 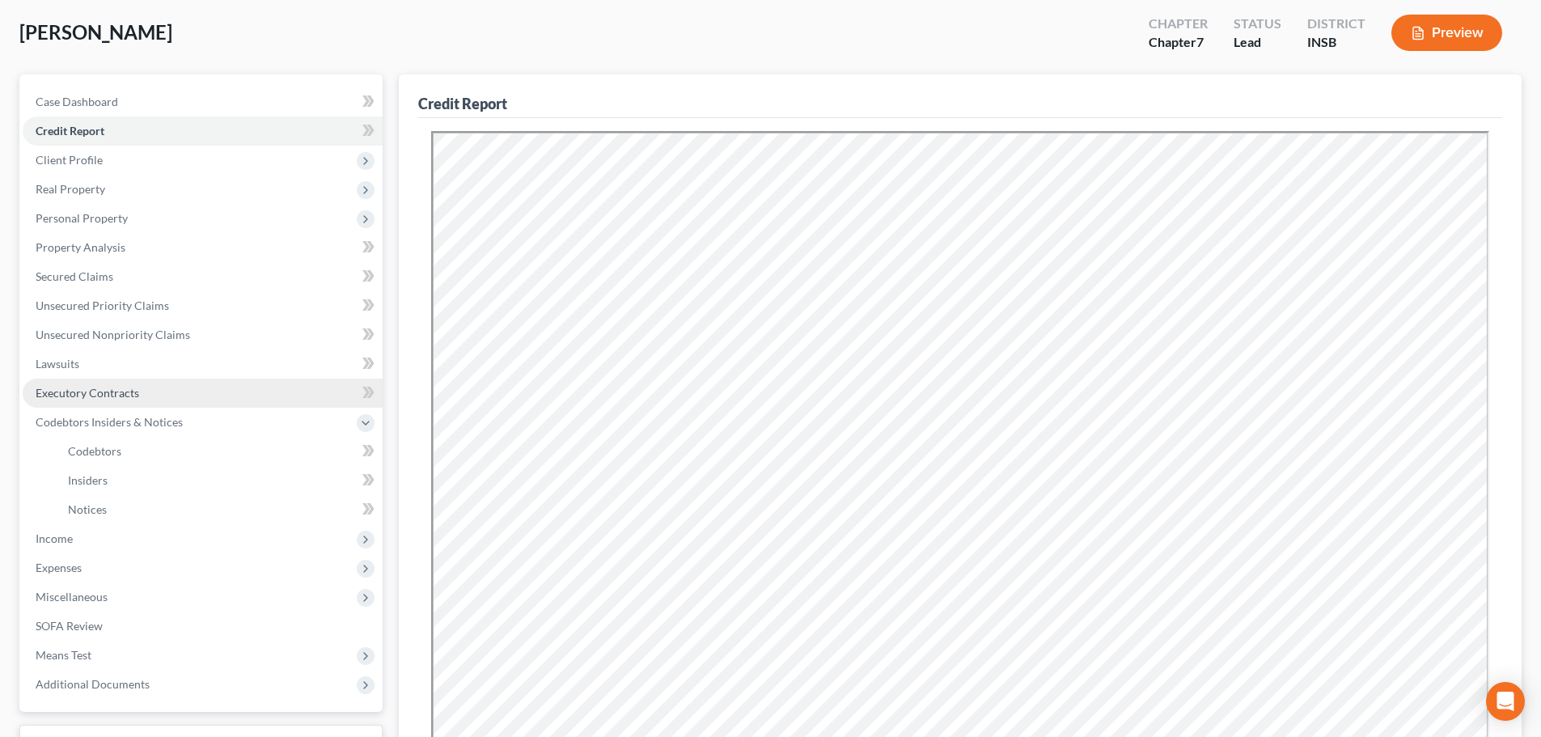 What do you see at coordinates (87, 509) in the screenshot?
I see `span: Notices` at bounding box center [87, 509].